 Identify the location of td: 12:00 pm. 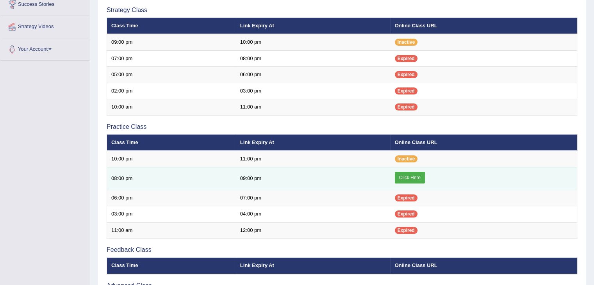
(313, 230).